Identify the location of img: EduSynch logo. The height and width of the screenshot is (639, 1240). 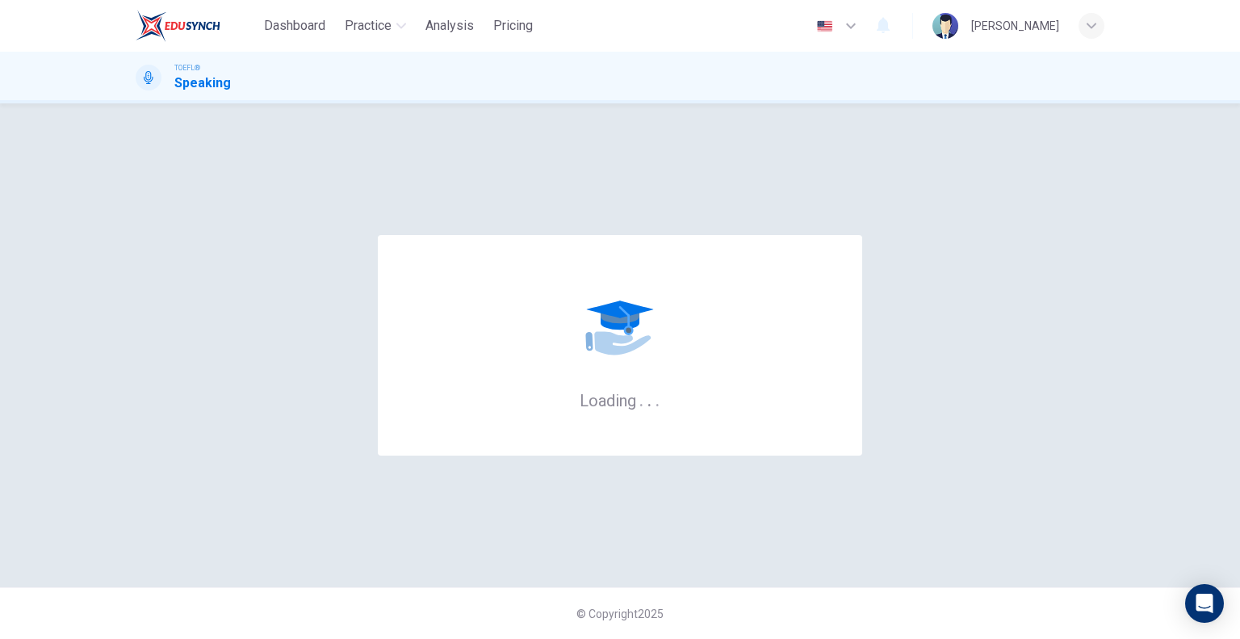
(178, 26).